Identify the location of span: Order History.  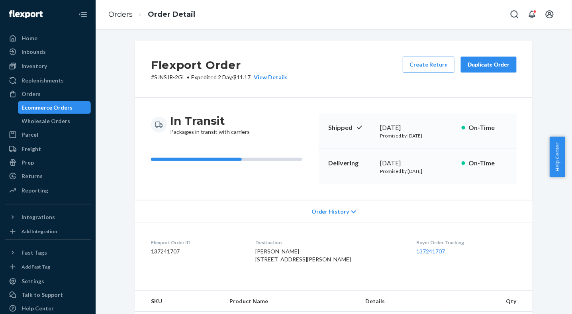
(330, 211).